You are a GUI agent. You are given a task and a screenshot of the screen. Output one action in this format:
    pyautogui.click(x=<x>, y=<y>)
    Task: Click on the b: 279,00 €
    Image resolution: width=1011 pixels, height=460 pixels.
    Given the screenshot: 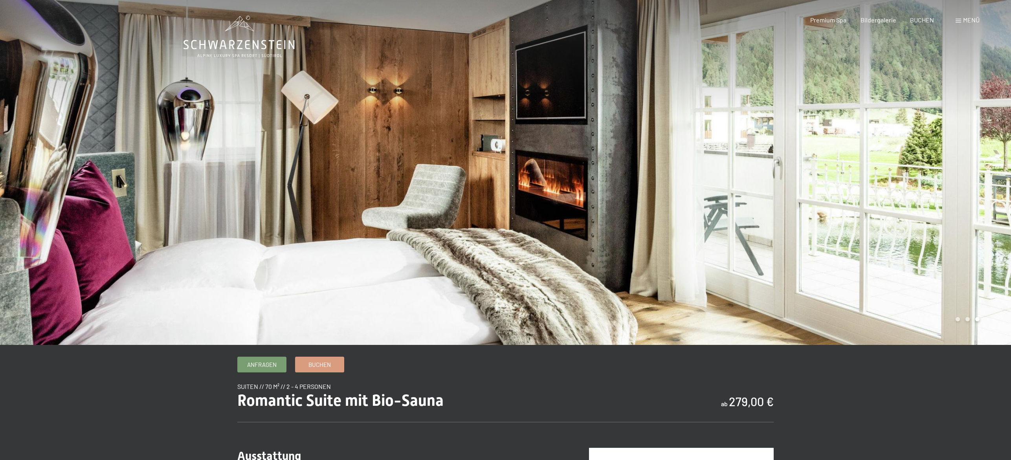 What is the action you would take?
    pyautogui.click(x=751, y=402)
    